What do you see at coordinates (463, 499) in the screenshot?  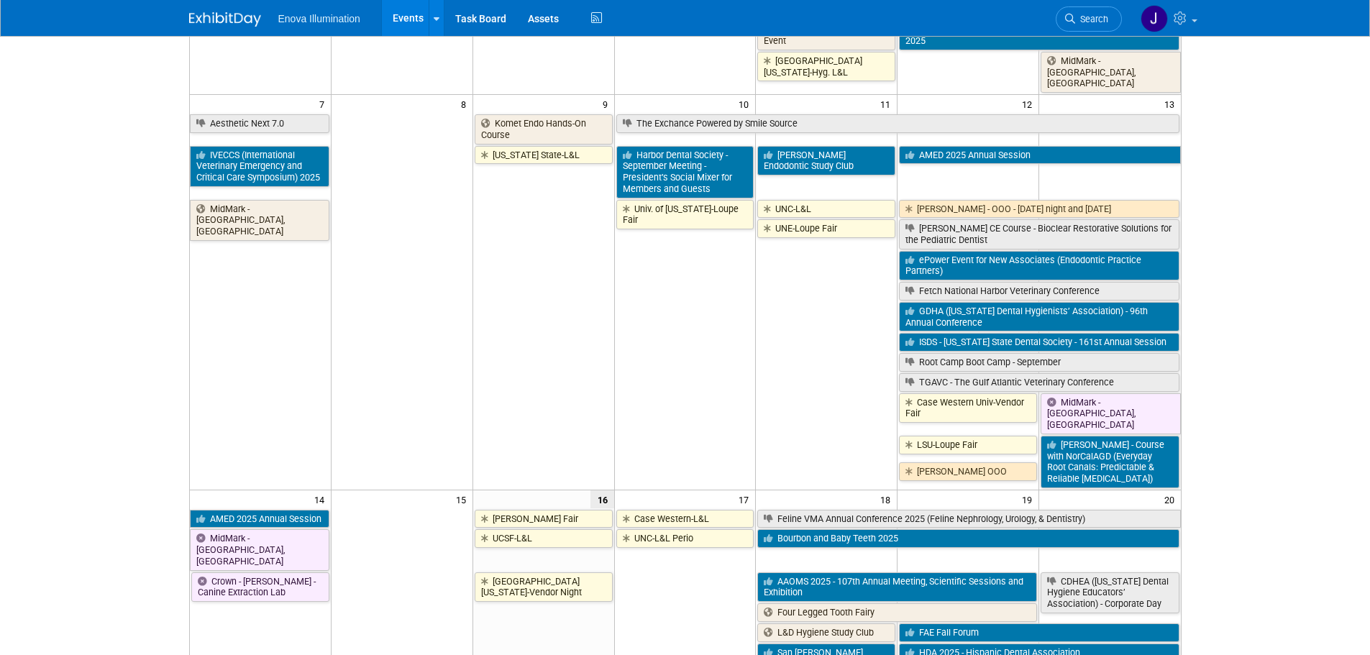 I see `span: 15` at bounding box center [463, 499].